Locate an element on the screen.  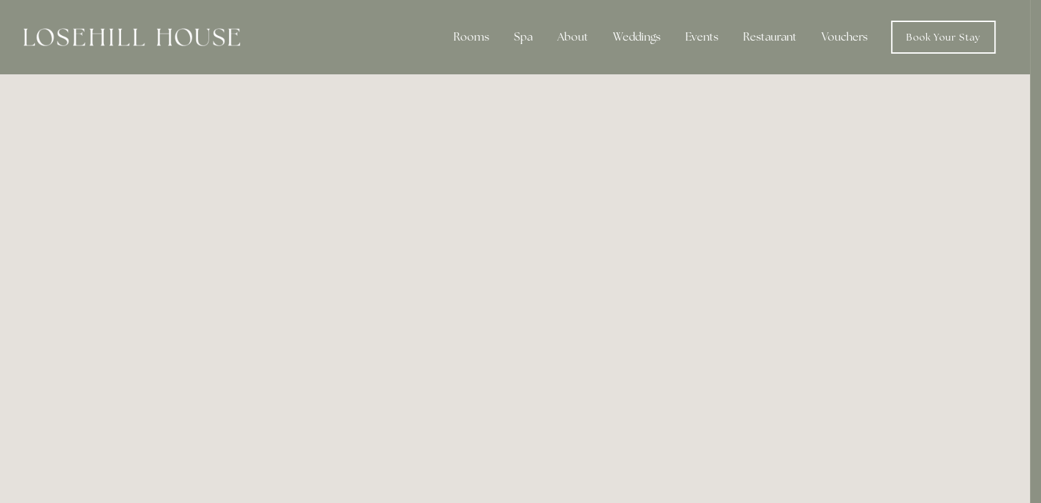
div: Restaurant is located at coordinates (770, 37).